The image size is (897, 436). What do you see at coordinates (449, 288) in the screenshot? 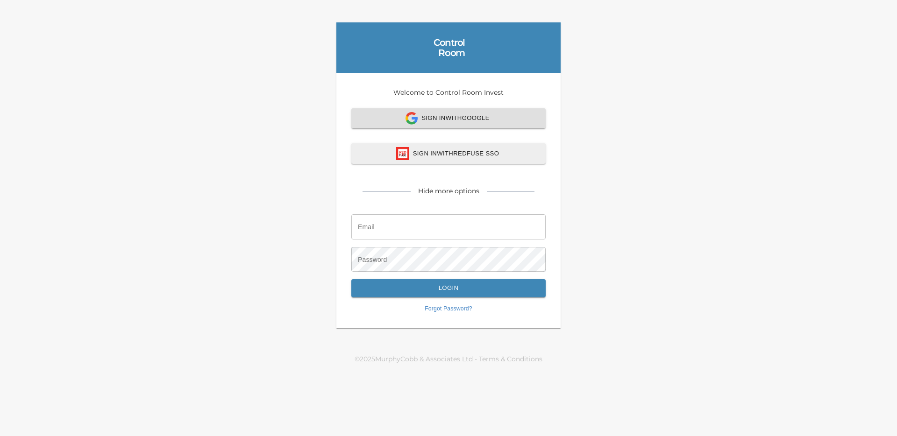
I see `button: Login` at bounding box center [449, 288].